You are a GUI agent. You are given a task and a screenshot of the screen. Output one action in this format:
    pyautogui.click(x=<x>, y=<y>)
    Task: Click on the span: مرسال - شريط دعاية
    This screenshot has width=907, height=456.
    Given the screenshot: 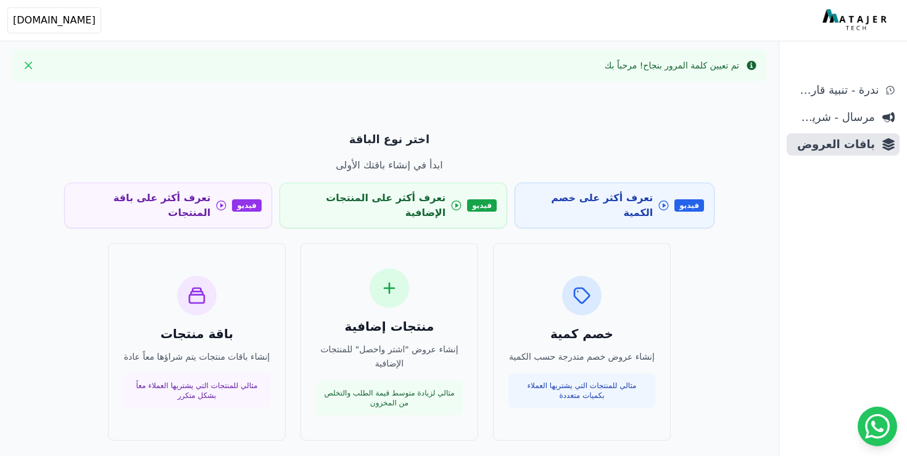 What is the action you would take?
    pyautogui.click(x=833, y=117)
    